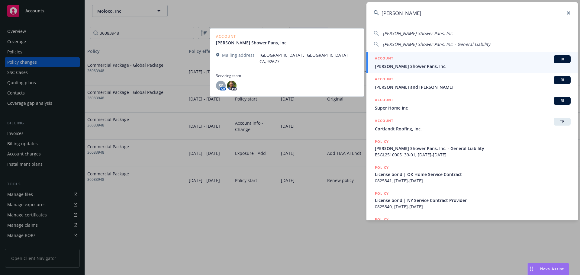  Describe the element at coordinates (472, 226) in the screenshot. I see `a: POLICY` at that location.